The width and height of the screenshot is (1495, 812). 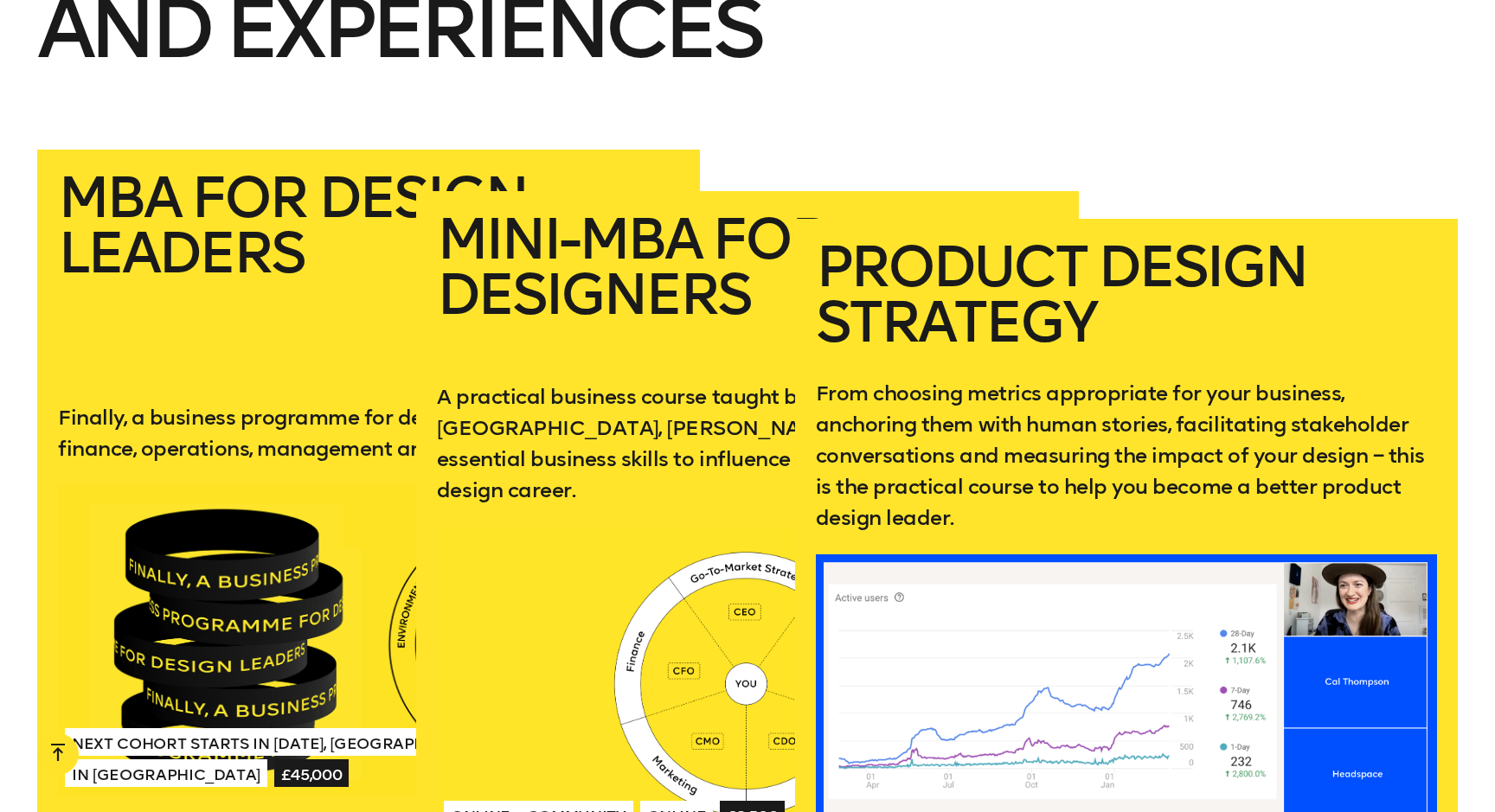 What do you see at coordinates (368, 272) in the screenshot?
I see `h2: MBA for Design Leaders` at bounding box center [368, 272].